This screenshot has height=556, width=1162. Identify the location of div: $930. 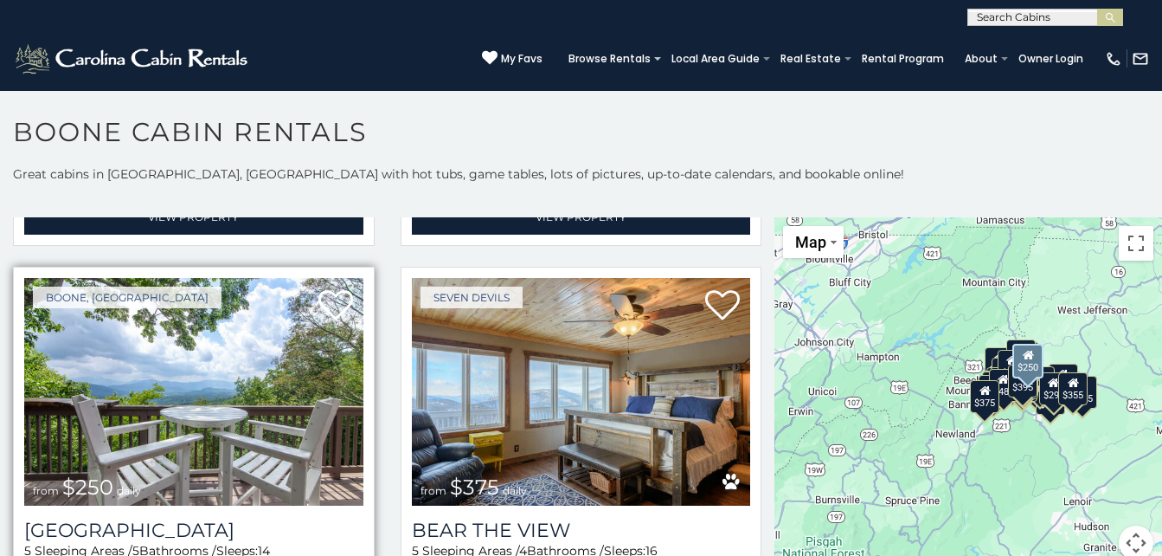
(1064, 380).